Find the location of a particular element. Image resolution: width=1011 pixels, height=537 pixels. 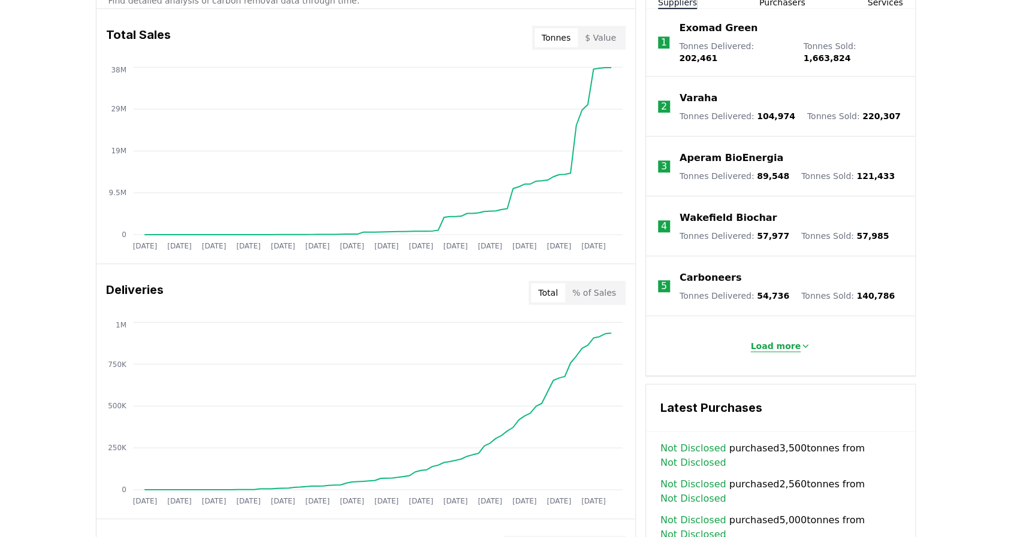

span: 89,548 is located at coordinates (773, 176).